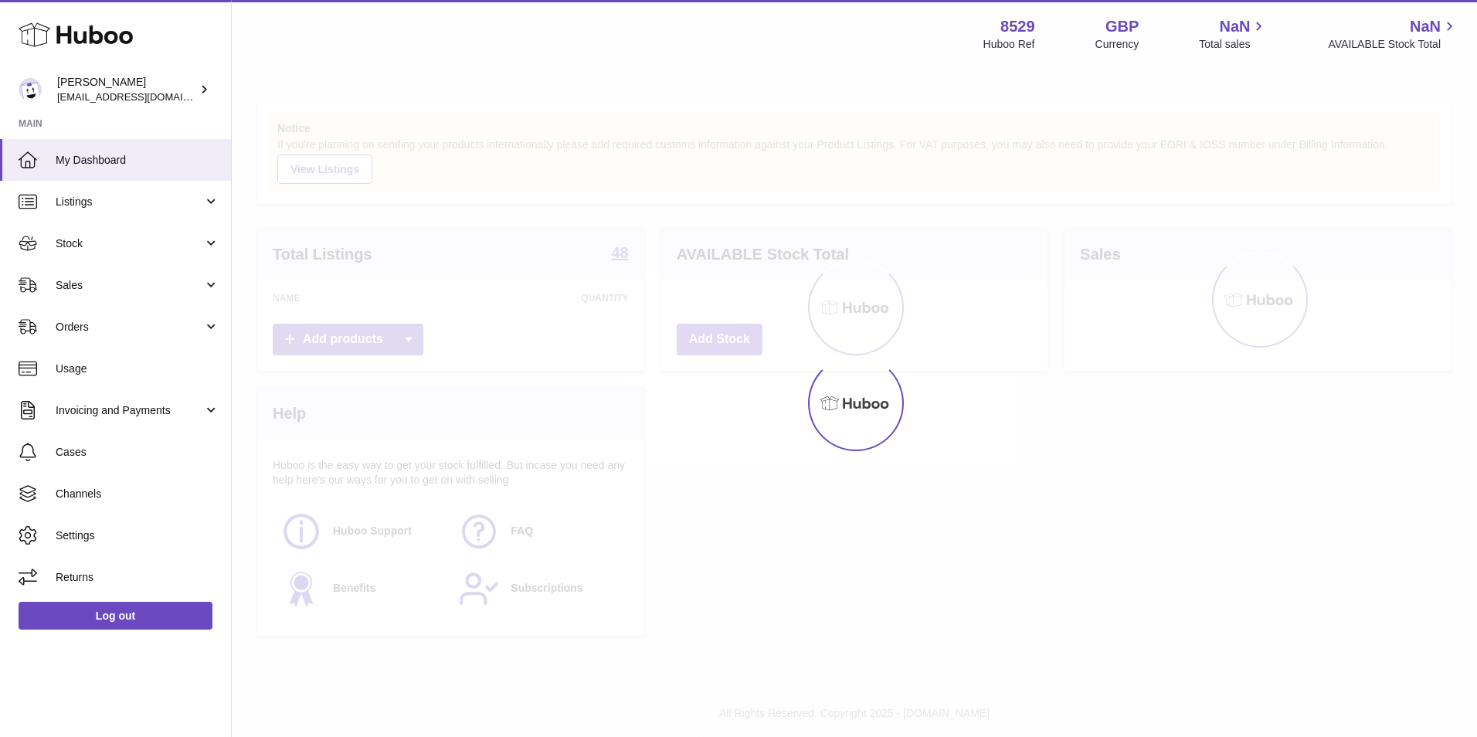 The image size is (1477, 737). What do you see at coordinates (1233, 34) in the screenshot?
I see `a: NaN Total sales` at bounding box center [1233, 34].